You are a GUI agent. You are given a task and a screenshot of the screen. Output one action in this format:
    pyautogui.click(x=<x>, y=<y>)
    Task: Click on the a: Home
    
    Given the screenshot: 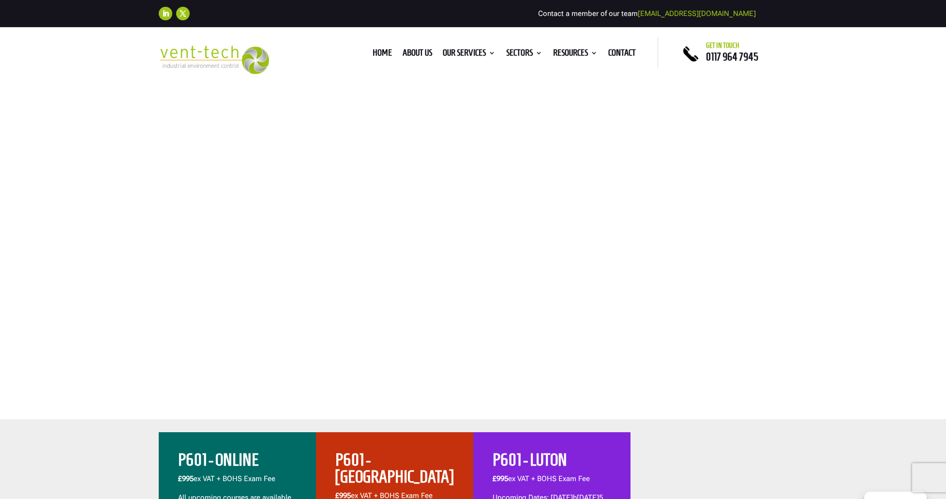 What is the action you would take?
    pyautogui.click(x=382, y=55)
    